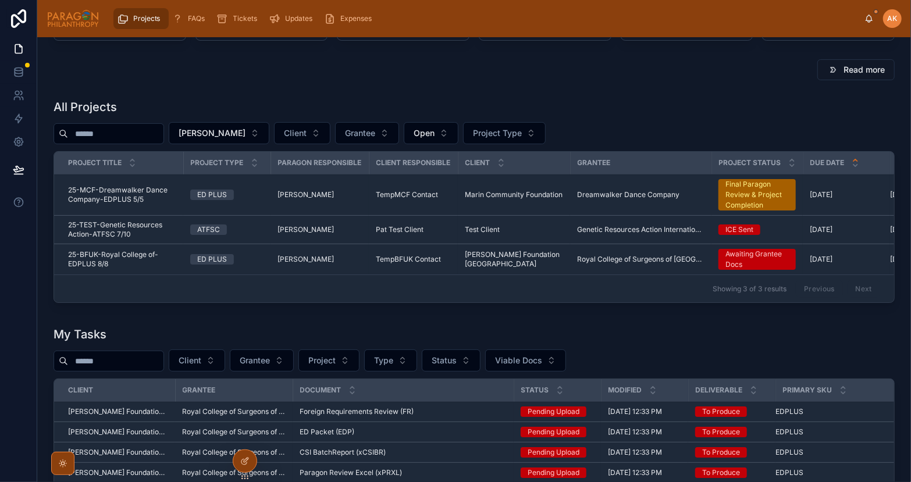 The width and height of the screenshot is (911, 482). Describe the element at coordinates (739, 230) in the screenshot. I see `div: ICE Sent` at that location.